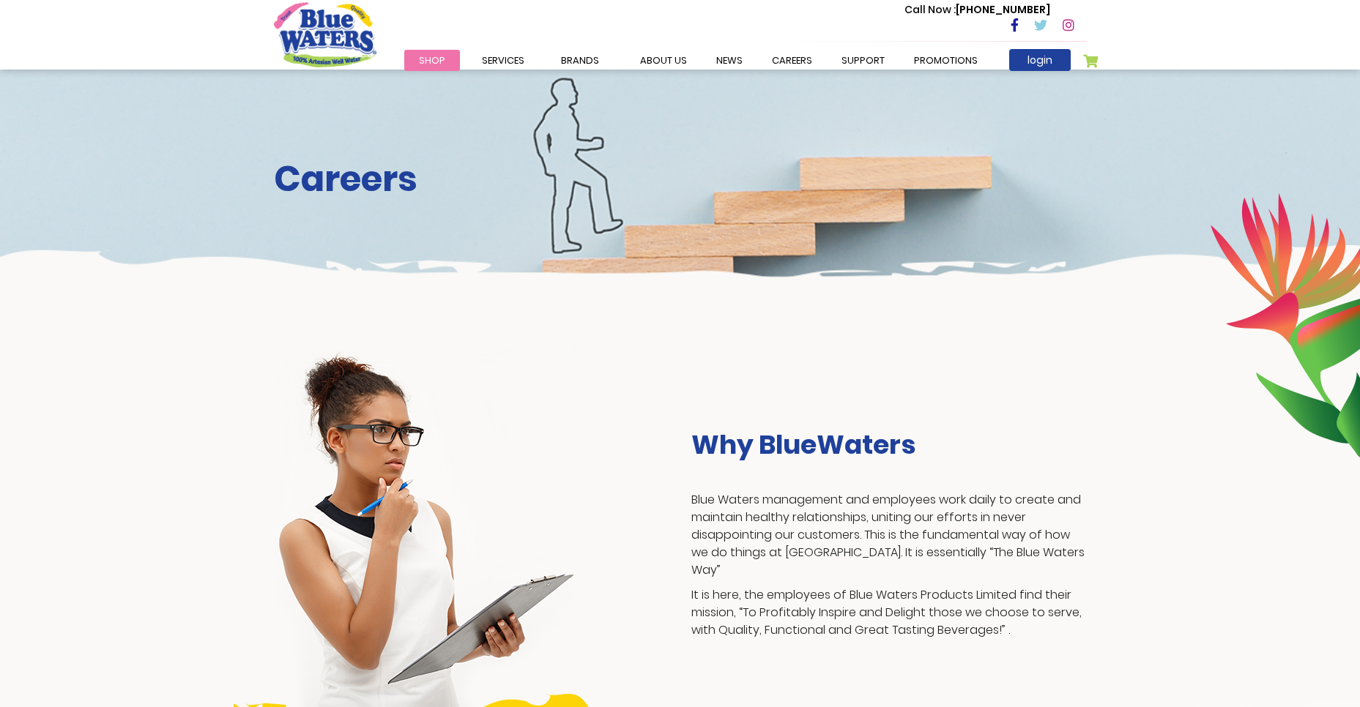 This screenshot has height=707, width=1360. What do you see at coordinates (432, 60) in the screenshot?
I see `a: Shop` at bounding box center [432, 60].